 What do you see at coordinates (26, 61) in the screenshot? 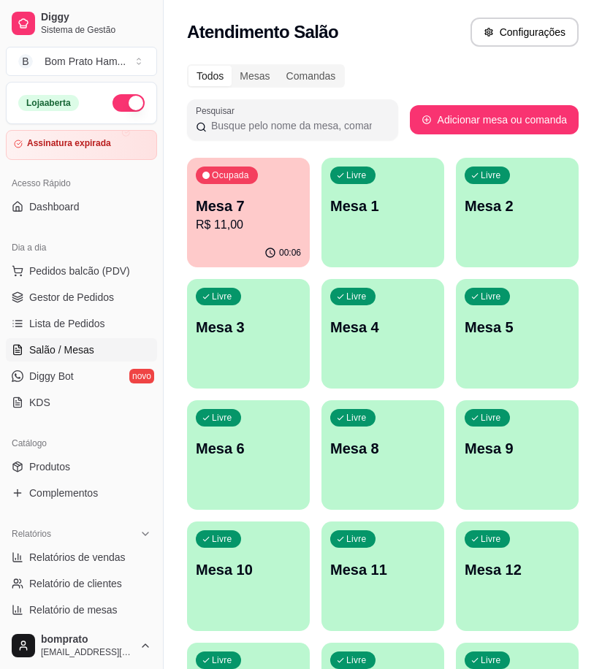
I see `span: B` at bounding box center [26, 61].